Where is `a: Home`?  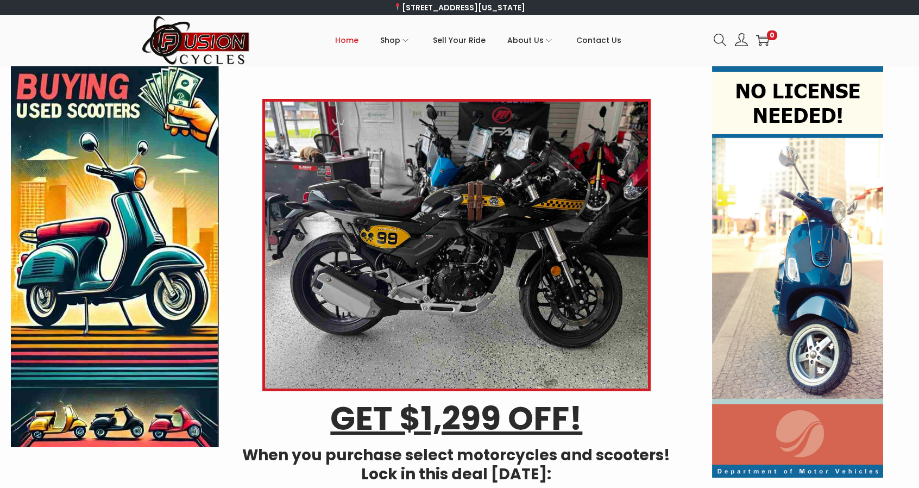 a: Home is located at coordinates (346, 40).